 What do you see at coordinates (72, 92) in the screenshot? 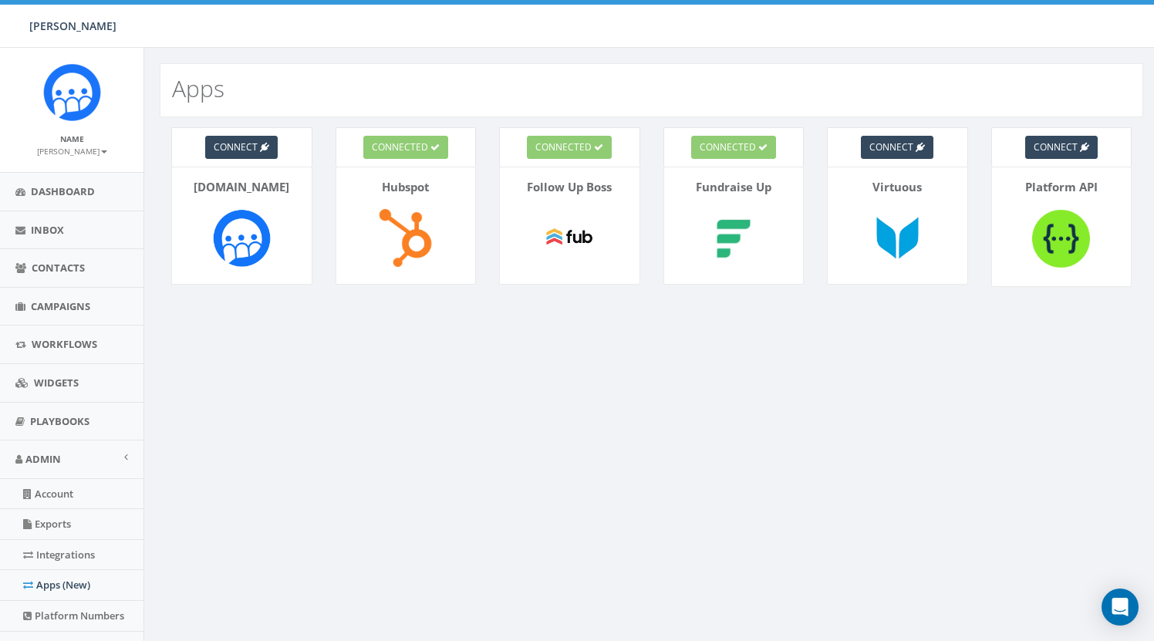
I see `img: Rally_Corp_Icon_1.png` at bounding box center [72, 92].